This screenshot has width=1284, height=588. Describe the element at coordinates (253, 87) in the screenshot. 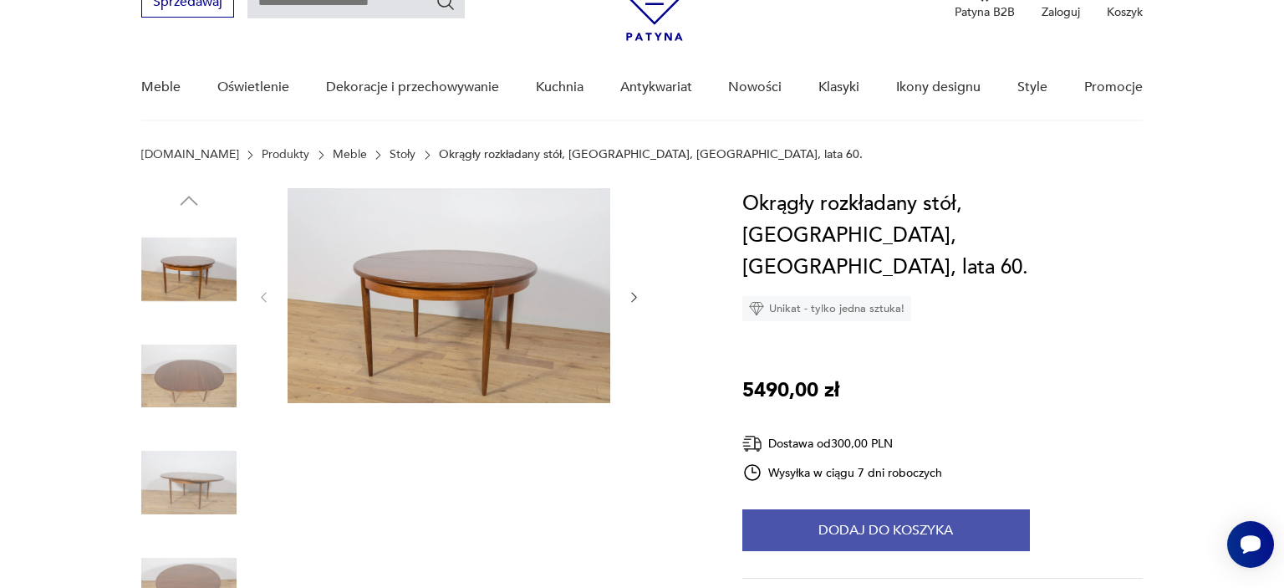

I see `a: Oświetlenie` at that location.